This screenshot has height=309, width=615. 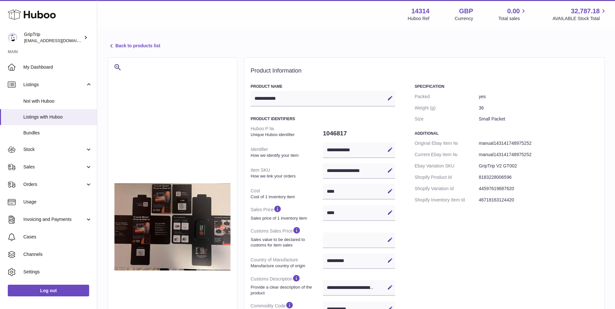 I want to click on dd: 8183228006596, so click(x=538, y=177).